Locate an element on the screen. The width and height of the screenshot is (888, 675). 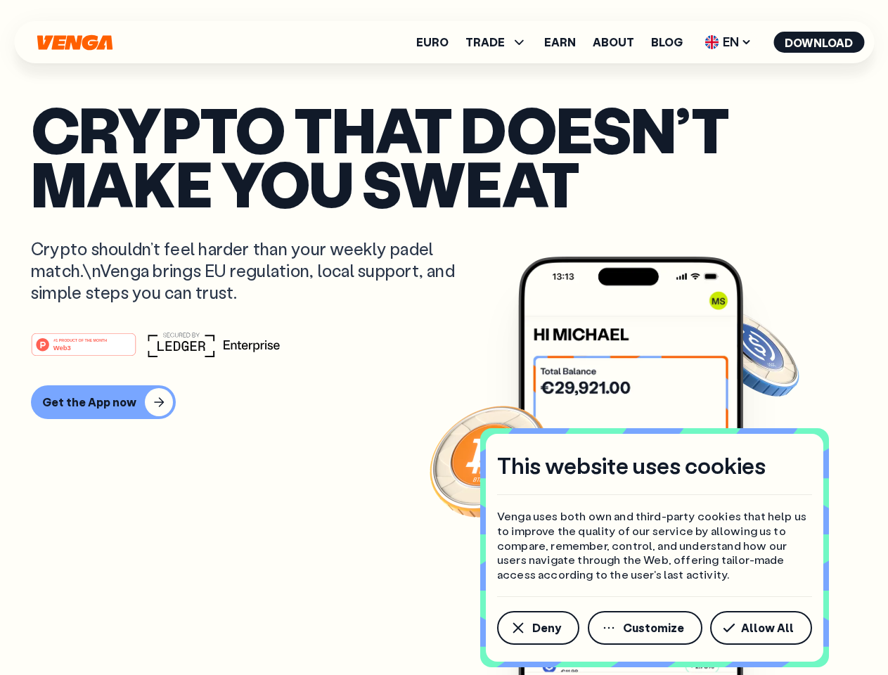
h4: This website uses cookies is located at coordinates (631, 465).